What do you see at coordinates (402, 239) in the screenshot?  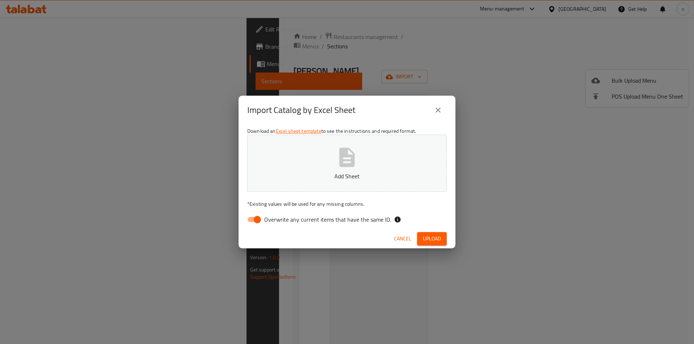 I see `span: Cancel` at bounding box center [402, 239].